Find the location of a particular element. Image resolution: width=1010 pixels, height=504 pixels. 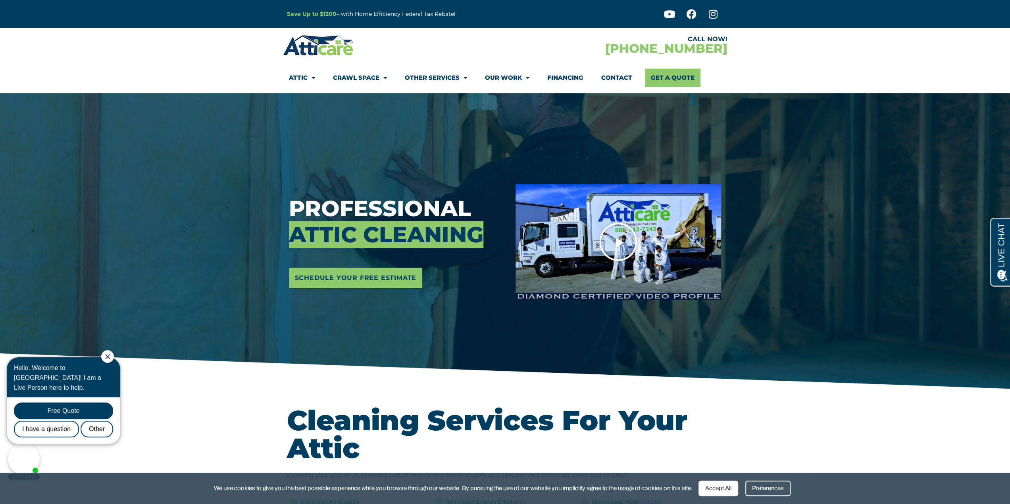

div: I have a question is located at coordinates (42, 80).